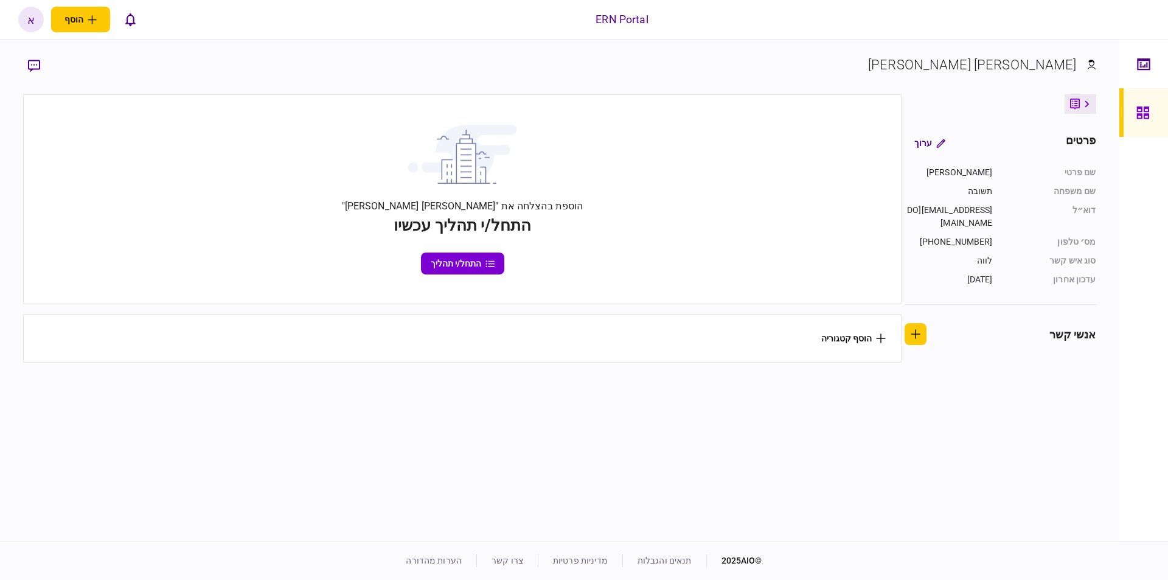  Describe the element at coordinates (1050, 172) in the screenshot. I see `div: שם פרטי` at that location.